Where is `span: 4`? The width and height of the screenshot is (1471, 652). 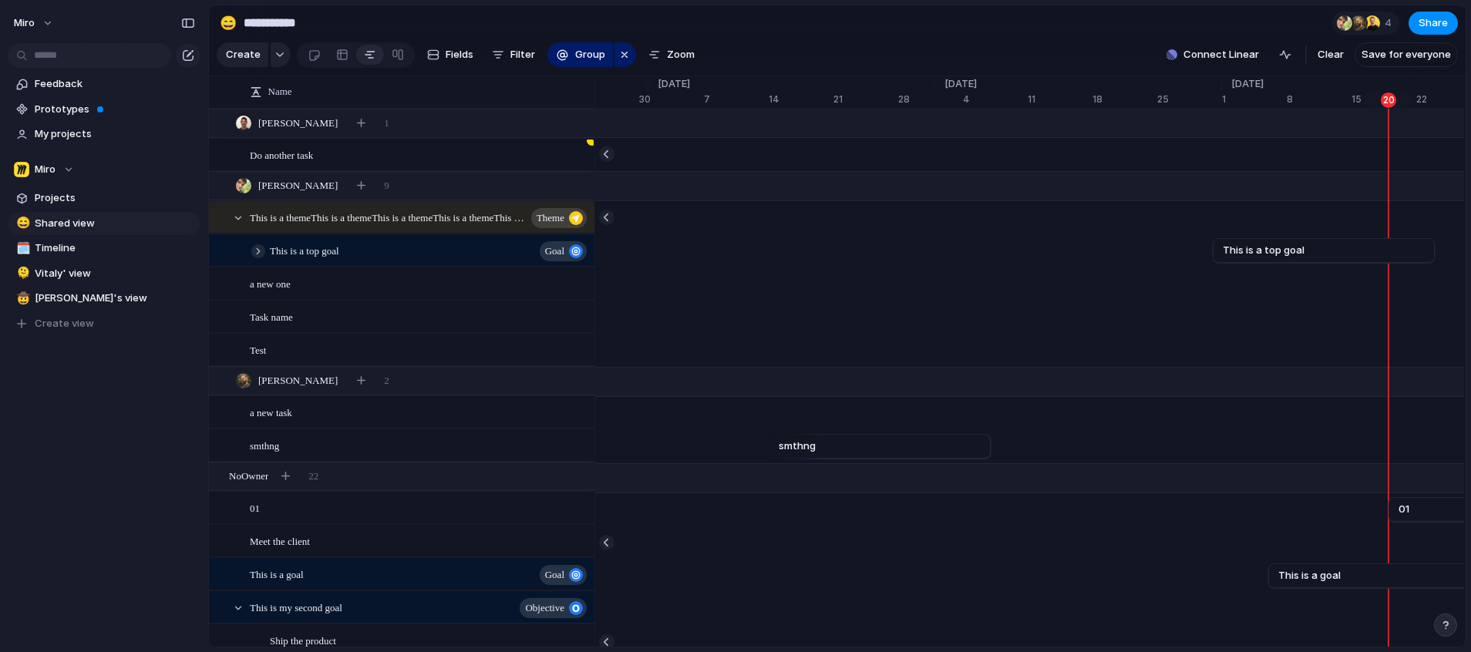
span: 4 is located at coordinates (1390, 23).